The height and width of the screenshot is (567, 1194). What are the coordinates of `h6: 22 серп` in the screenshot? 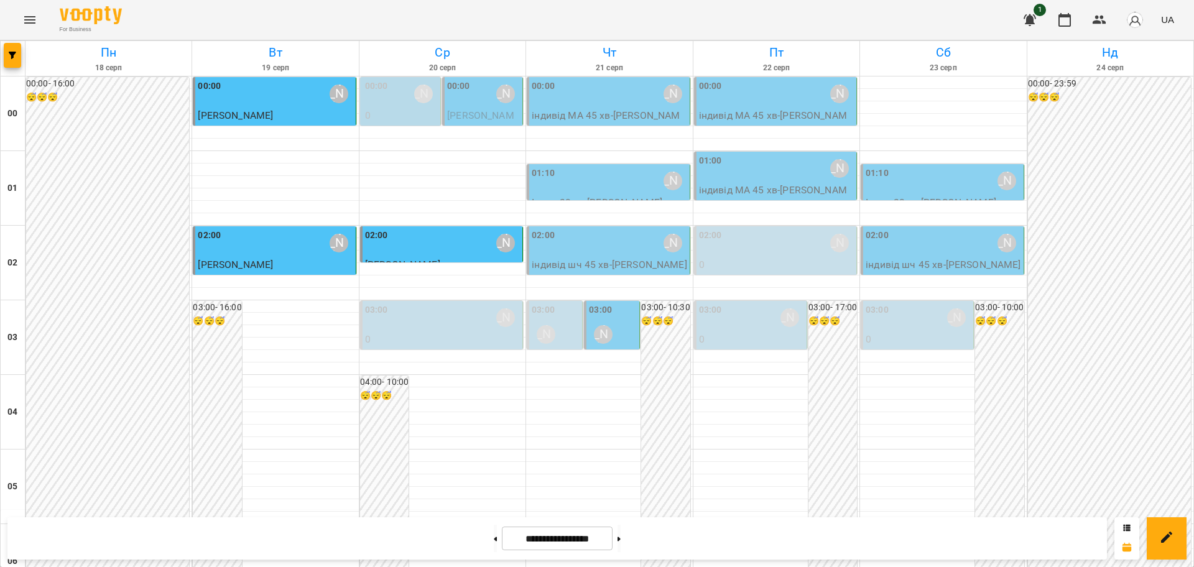 It's located at (776, 68).